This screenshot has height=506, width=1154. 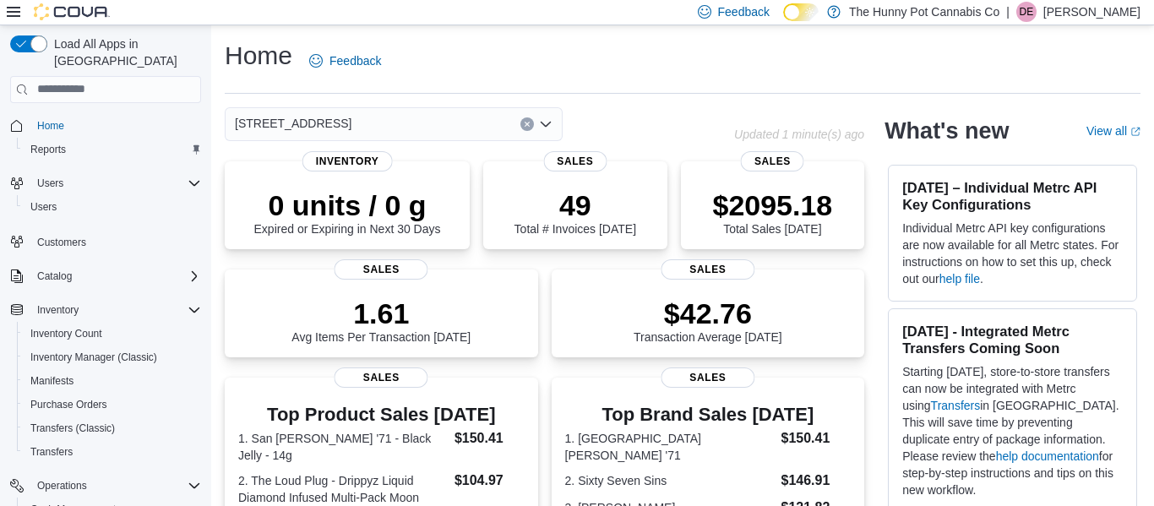 I want to click on a: help file, so click(x=959, y=279).